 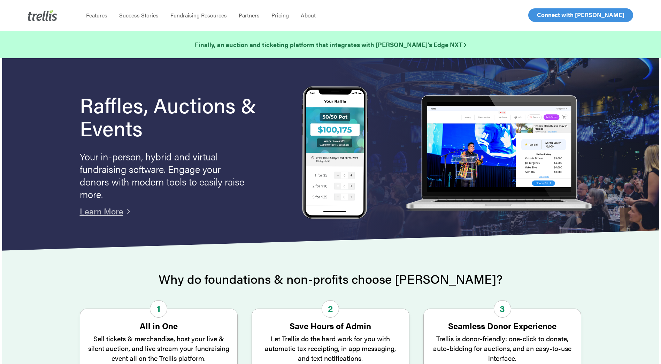 What do you see at coordinates (139, 15) in the screenshot?
I see `span: Success Stories` at bounding box center [139, 15].